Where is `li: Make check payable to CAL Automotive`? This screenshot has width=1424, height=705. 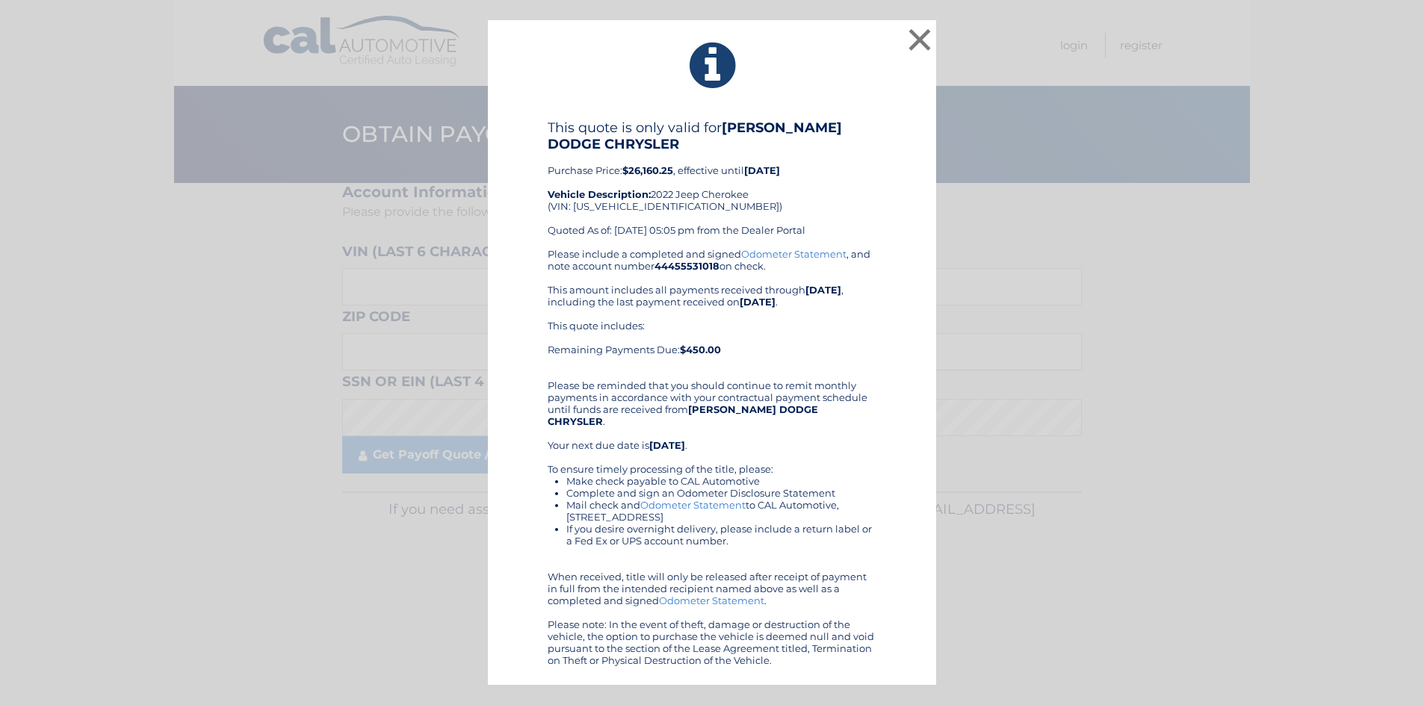 li: Make check payable to CAL Automotive is located at coordinates (721, 481).